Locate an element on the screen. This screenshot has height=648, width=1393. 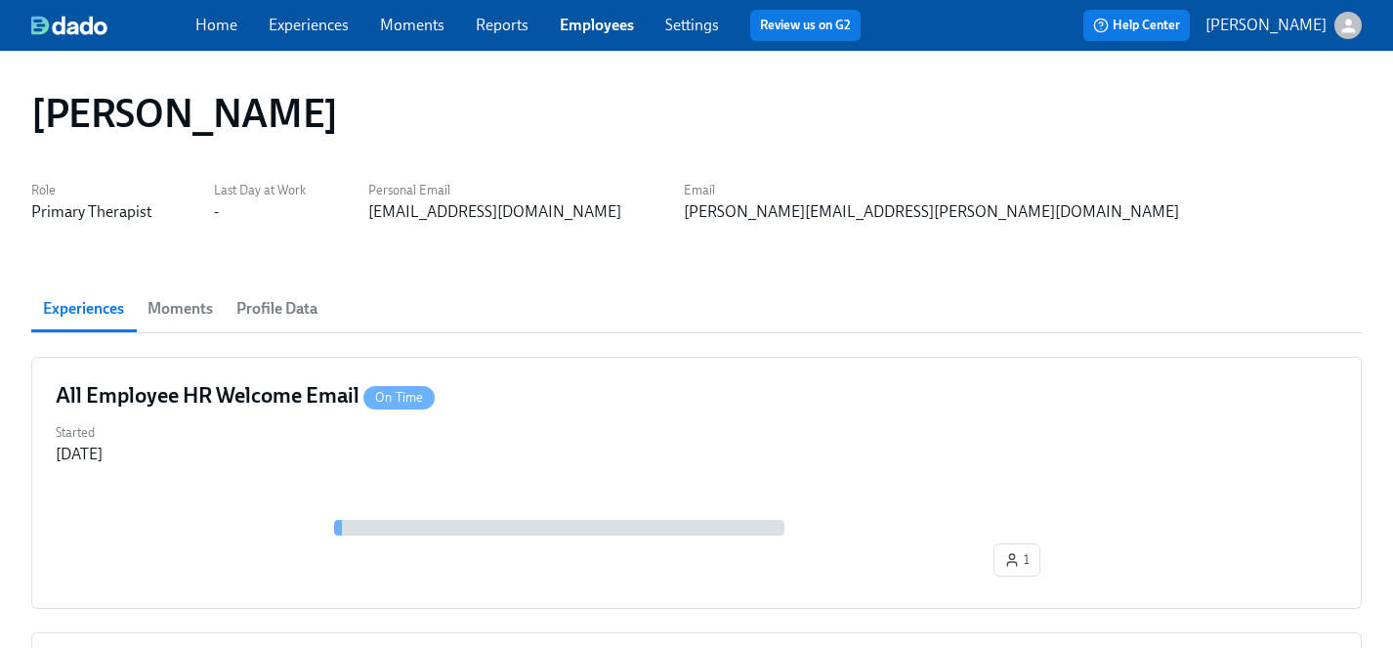
label: Personal Email is located at coordinates (494, 190).